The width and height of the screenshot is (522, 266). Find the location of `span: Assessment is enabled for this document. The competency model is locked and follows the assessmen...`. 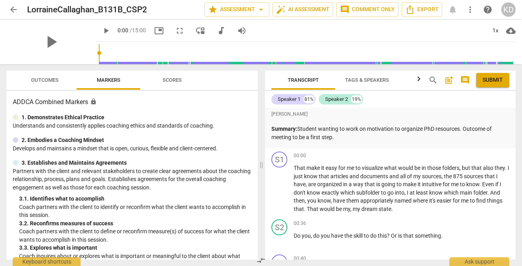

span: Assessment is enabled for this document. The competency model is locked and follows the assessmen... is located at coordinates (93, 101).